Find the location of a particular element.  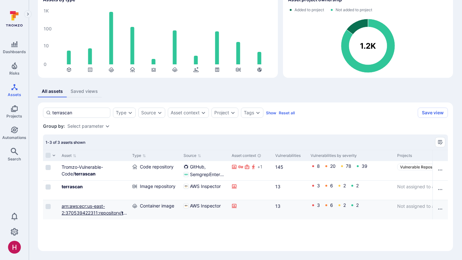

button: Manage columns is located at coordinates (440, 142).